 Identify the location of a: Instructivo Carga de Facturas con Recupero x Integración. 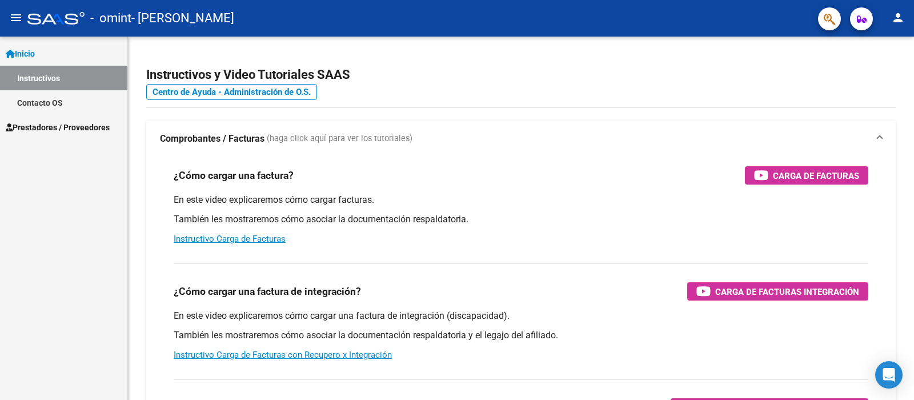
(283, 355).